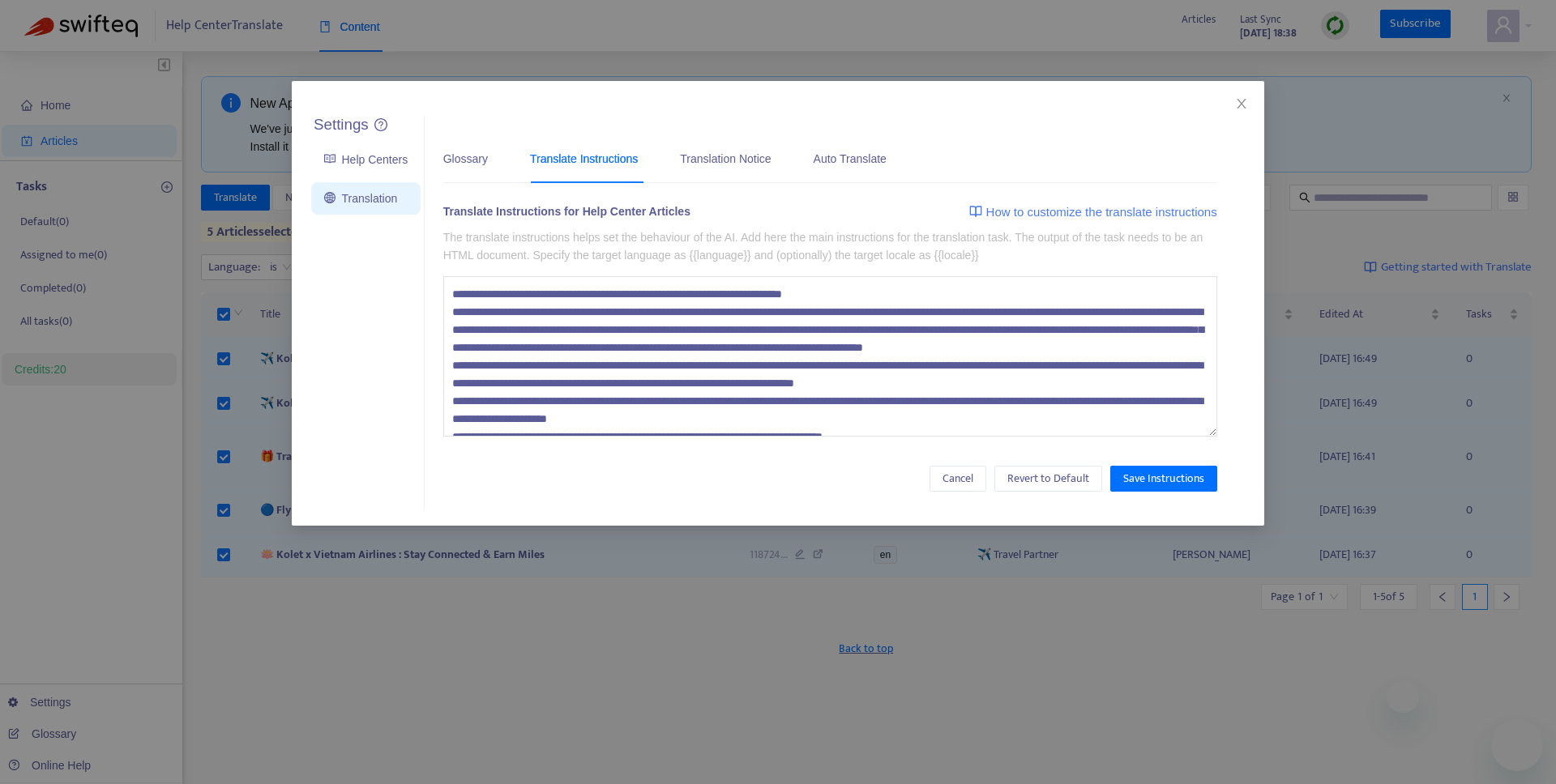 The image size is (1556, 784). Describe the element at coordinates (958, 479) in the screenshot. I see `button: Cancel` at that location.